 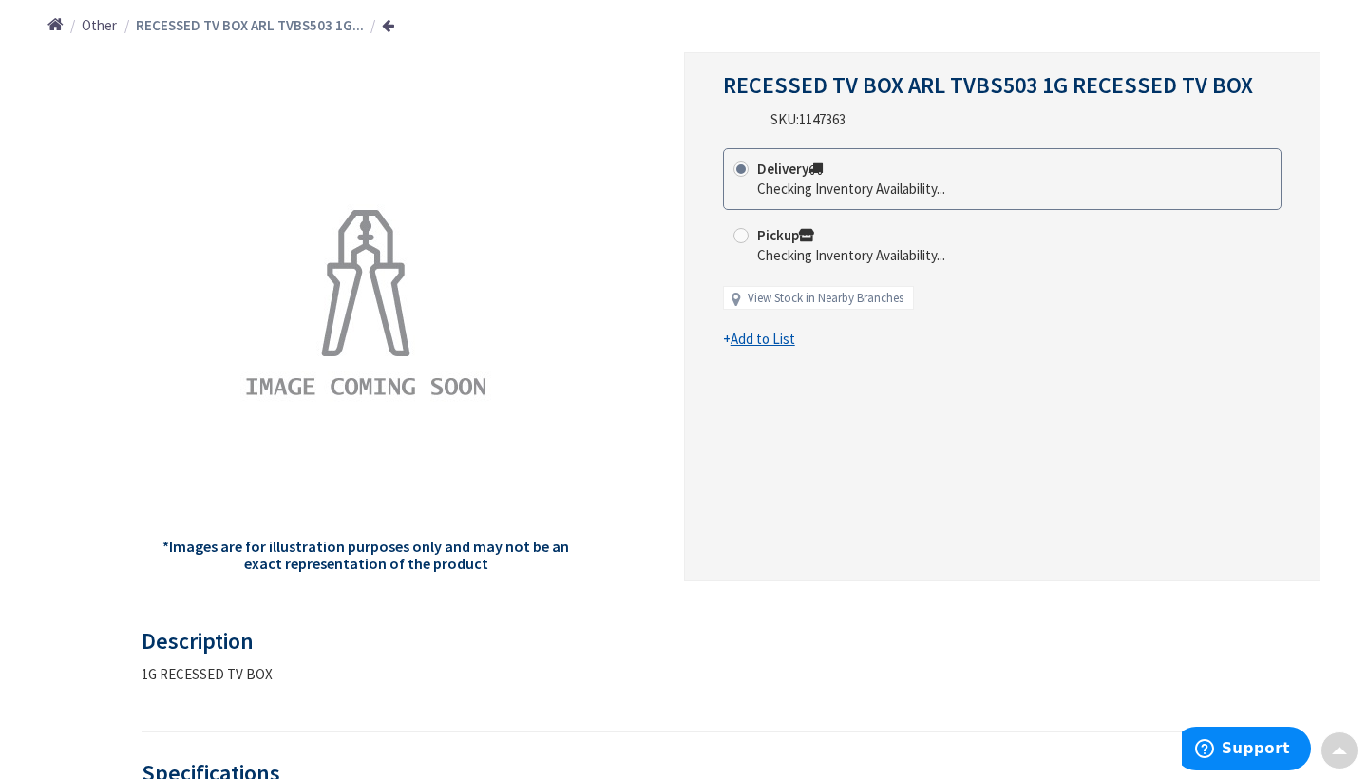 I want to click on span: 1147363, so click(x=822, y=119).